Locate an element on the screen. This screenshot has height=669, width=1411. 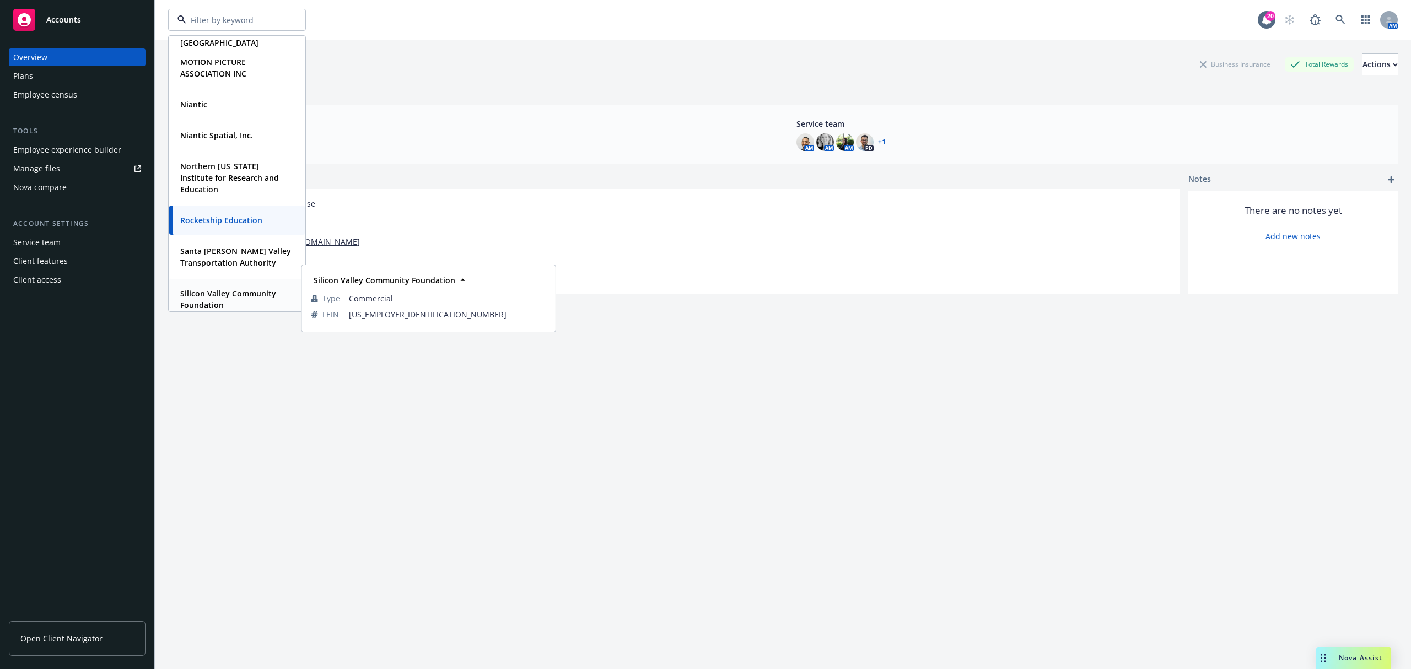
a: Client features is located at coordinates (77, 261).